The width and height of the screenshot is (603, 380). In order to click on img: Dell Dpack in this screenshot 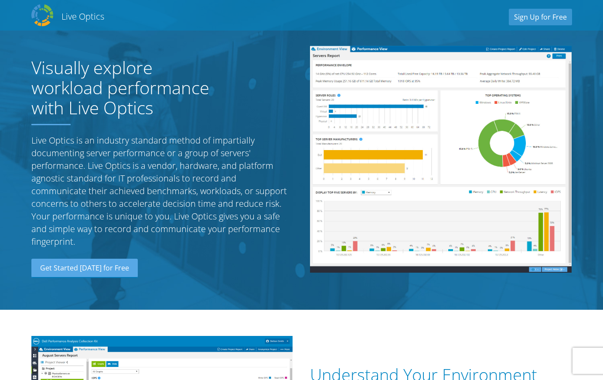, I will do `click(42, 15)`.